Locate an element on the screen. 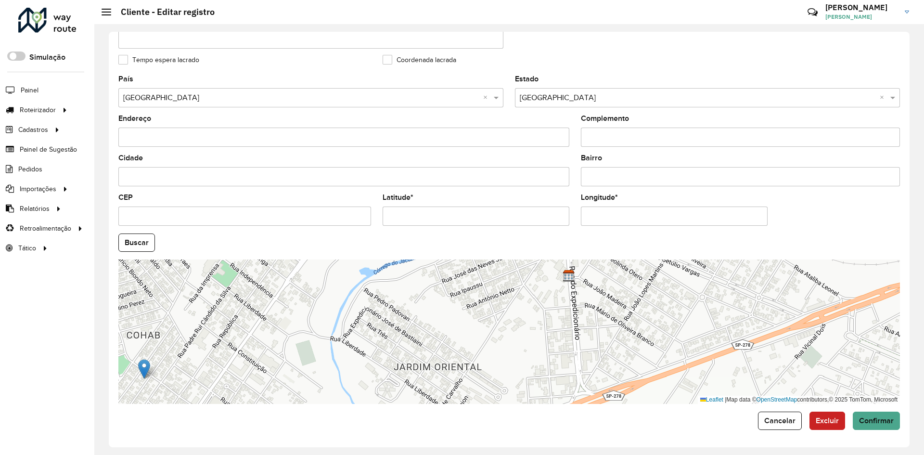 The width and height of the screenshot is (924, 455). span: Painel de Sugestão is located at coordinates (48, 149).